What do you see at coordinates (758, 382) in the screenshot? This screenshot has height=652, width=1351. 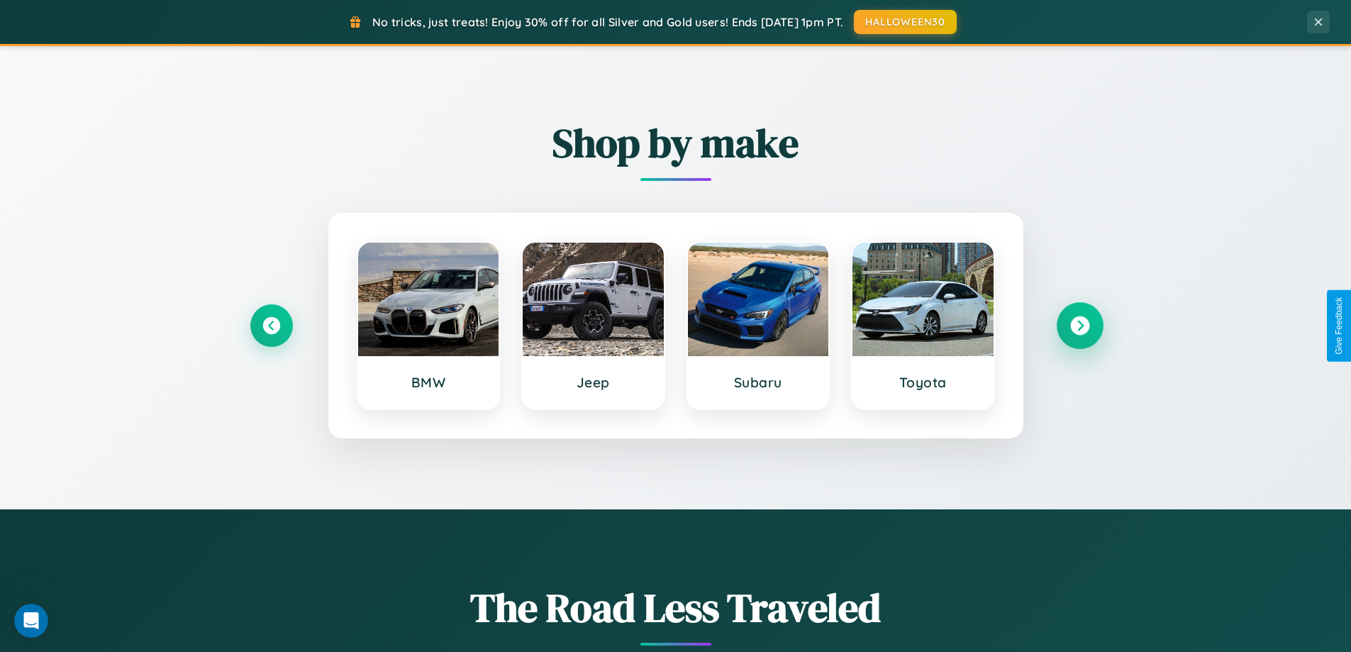 I see `h3: Subaru` at bounding box center [758, 382].